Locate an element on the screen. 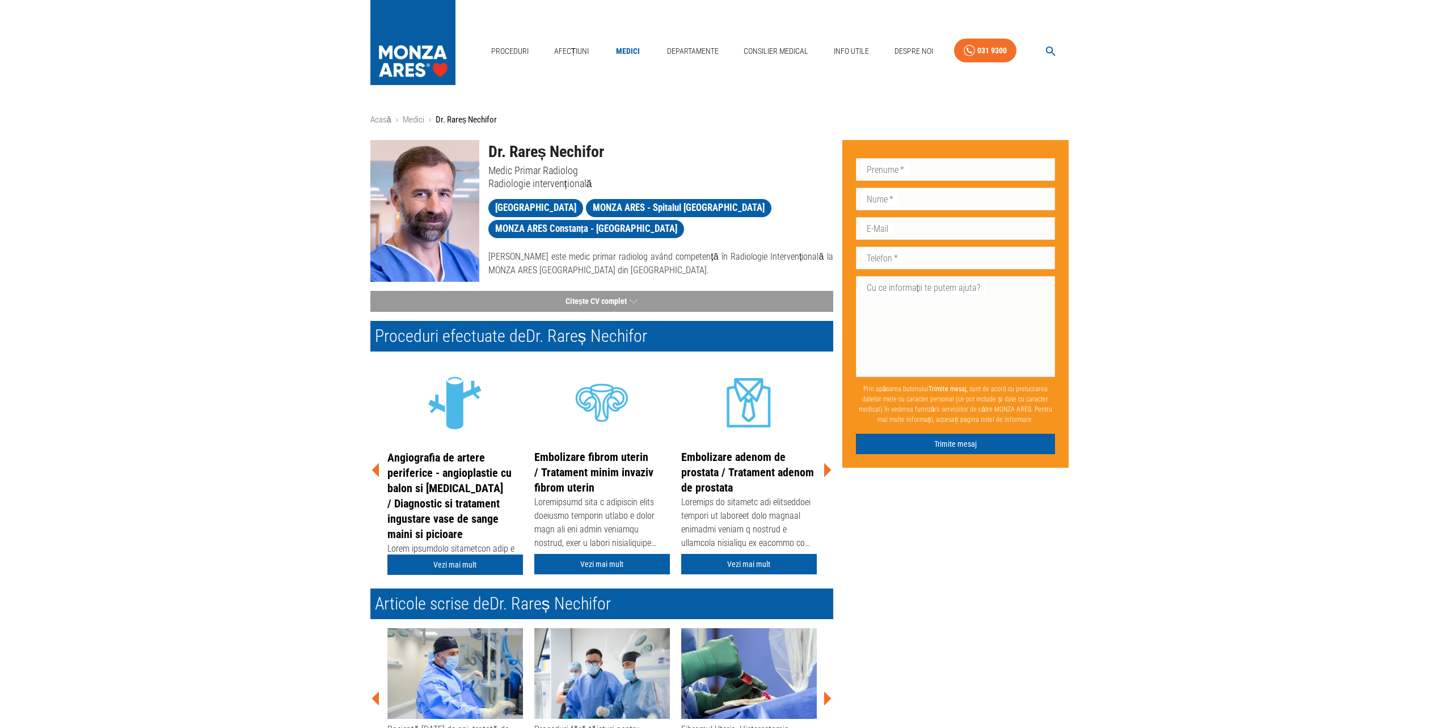  button: Trimite mesaj is located at coordinates (955, 444).